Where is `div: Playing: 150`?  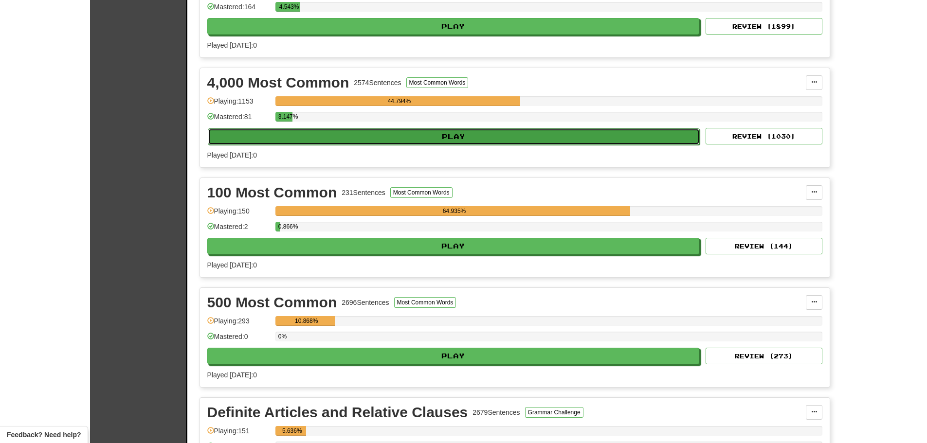 div: Playing: 150 is located at coordinates (239, 214).